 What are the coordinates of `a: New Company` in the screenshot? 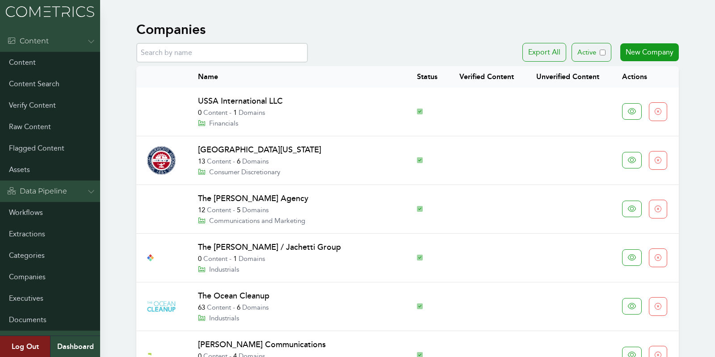 It's located at (649, 52).